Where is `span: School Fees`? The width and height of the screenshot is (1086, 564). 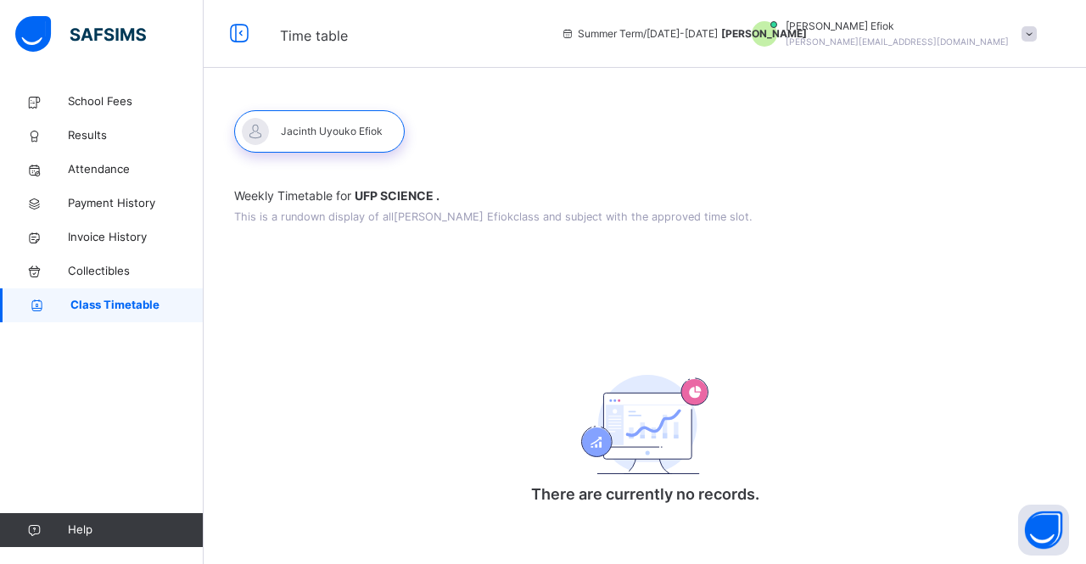
span: School Fees is located at coordinates (136, 102).